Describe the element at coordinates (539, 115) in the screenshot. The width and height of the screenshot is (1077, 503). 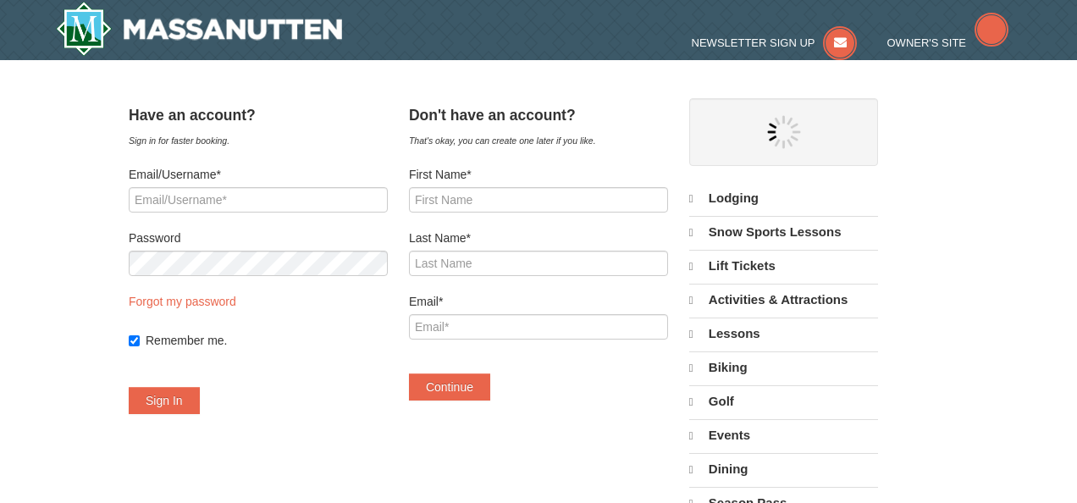
I see `h4: Don't have an account?` at that location.